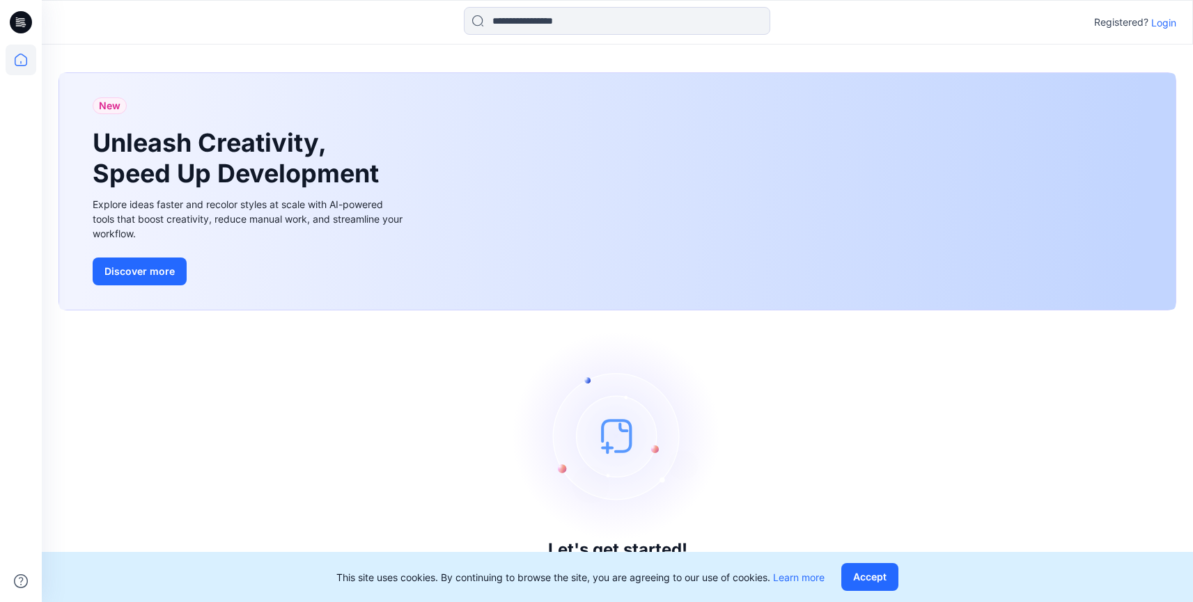  Describe the element at coordinates (249, 219) in the screenshot. I see `div: Explore ideas faster and recolor styles at scale with AI-powered tools that boost creativity, red...` at that location.